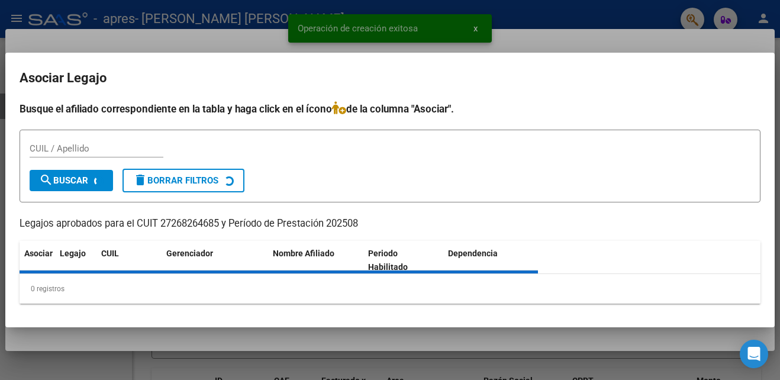 This screenshot has width=780, height=380. Describe the element at coordinates (473, 253) in the screenshot. I see `span: Dependencia` at that location.